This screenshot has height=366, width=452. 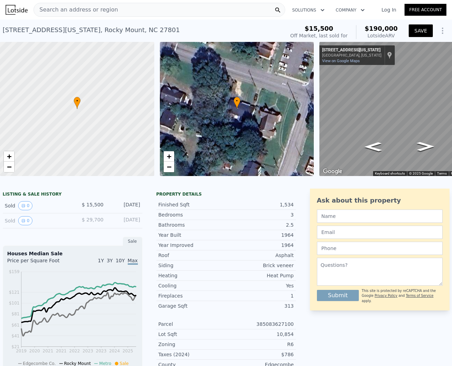 I want to click on div: LISTING & SALE HISTORY, so click(x=73, y=195).